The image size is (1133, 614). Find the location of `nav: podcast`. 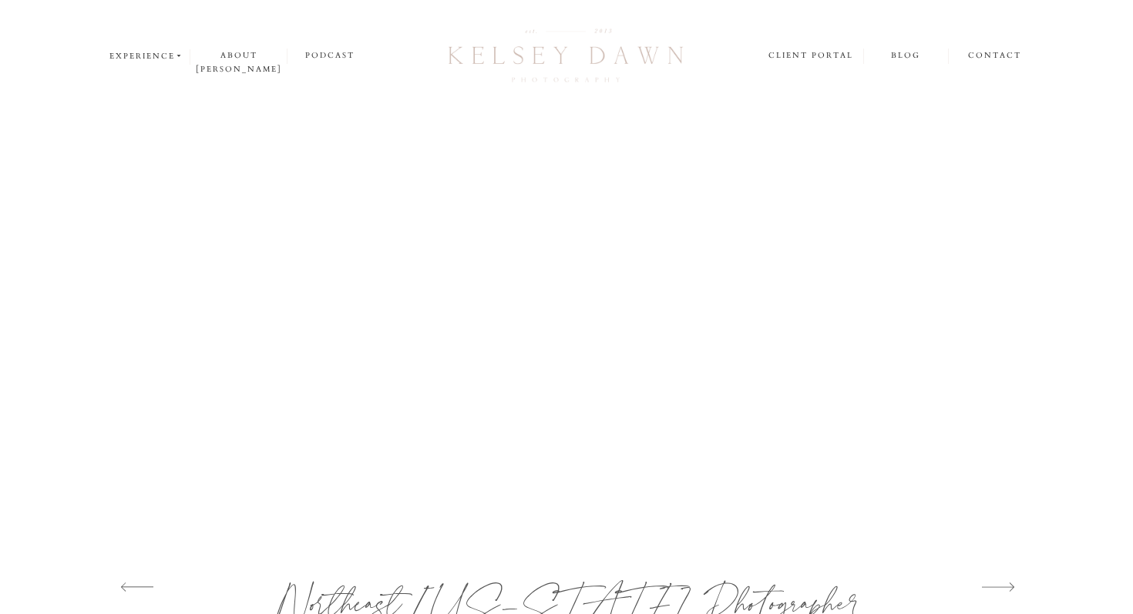

nav: podcast is located at coordinates (330, 55).